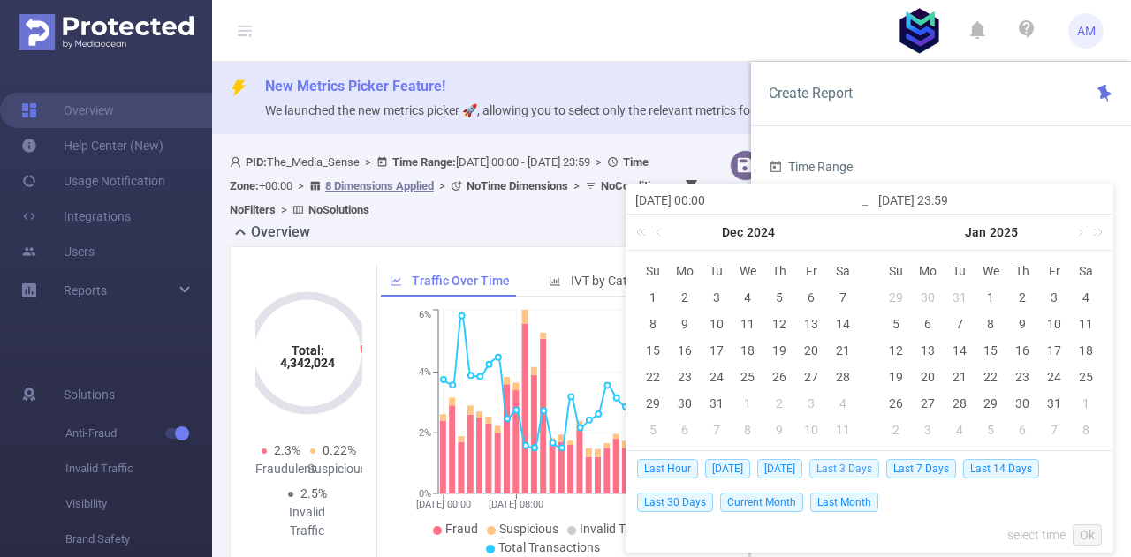 The image size is (1131, 557). Describe the element at coordinates (1054, 404) in the screenshot. I see `td: January 31, 2025` at that location.